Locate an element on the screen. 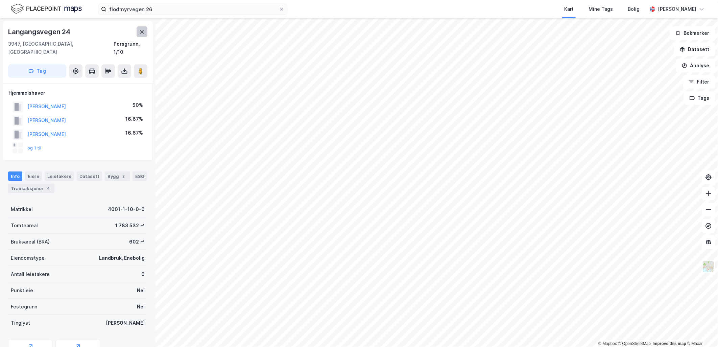 The width and height of the screenshot is (718, 347). div: Leietakere is located at coordinates (59, 176).